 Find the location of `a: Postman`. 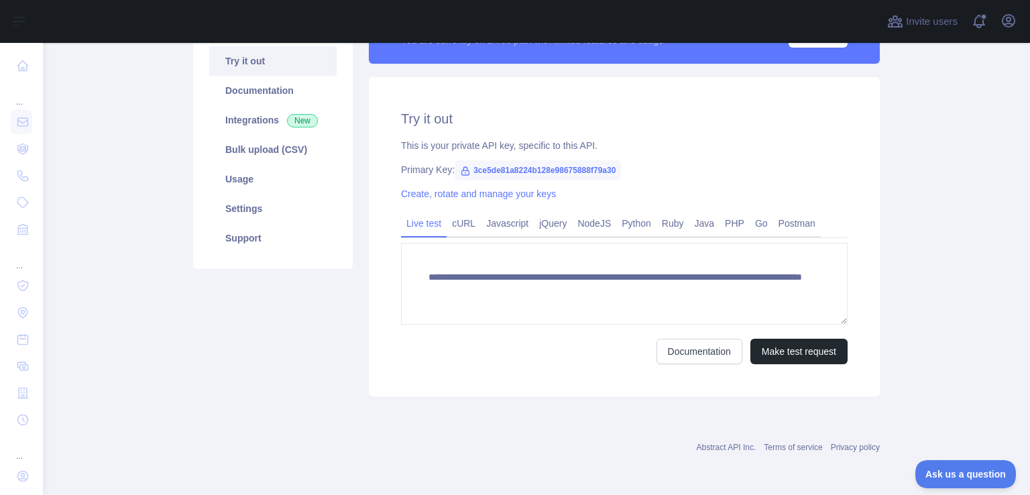

a: Postman is located at coordinates (797, 223).